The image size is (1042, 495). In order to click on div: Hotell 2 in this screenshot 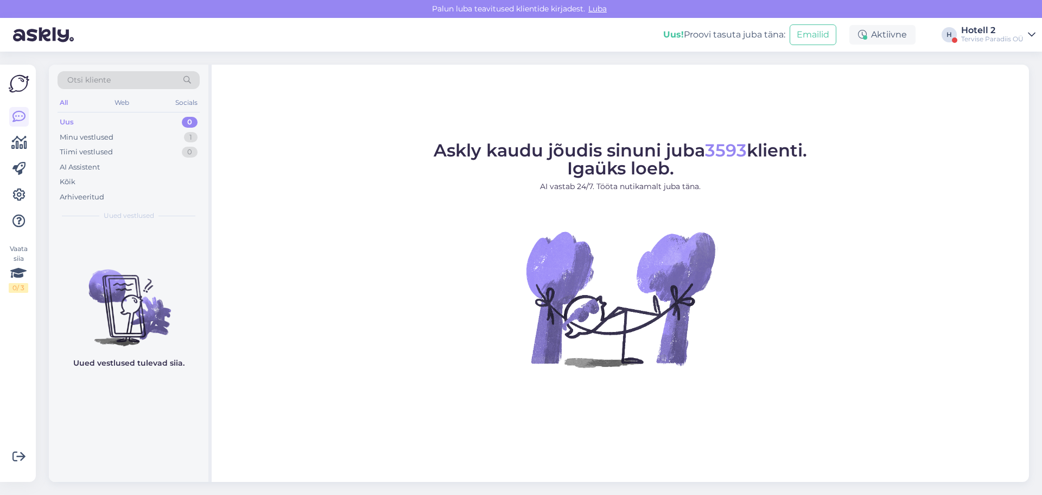, I will do `click(992, 30)`.